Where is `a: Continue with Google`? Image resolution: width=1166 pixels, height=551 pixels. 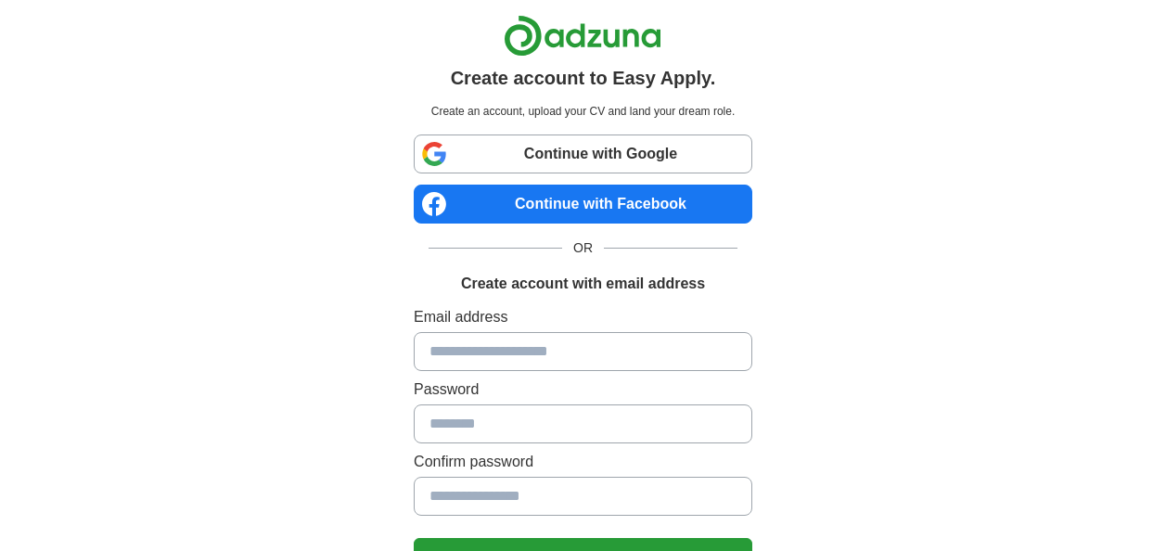
a: Continue with Google is located at coordinates (583, 154).